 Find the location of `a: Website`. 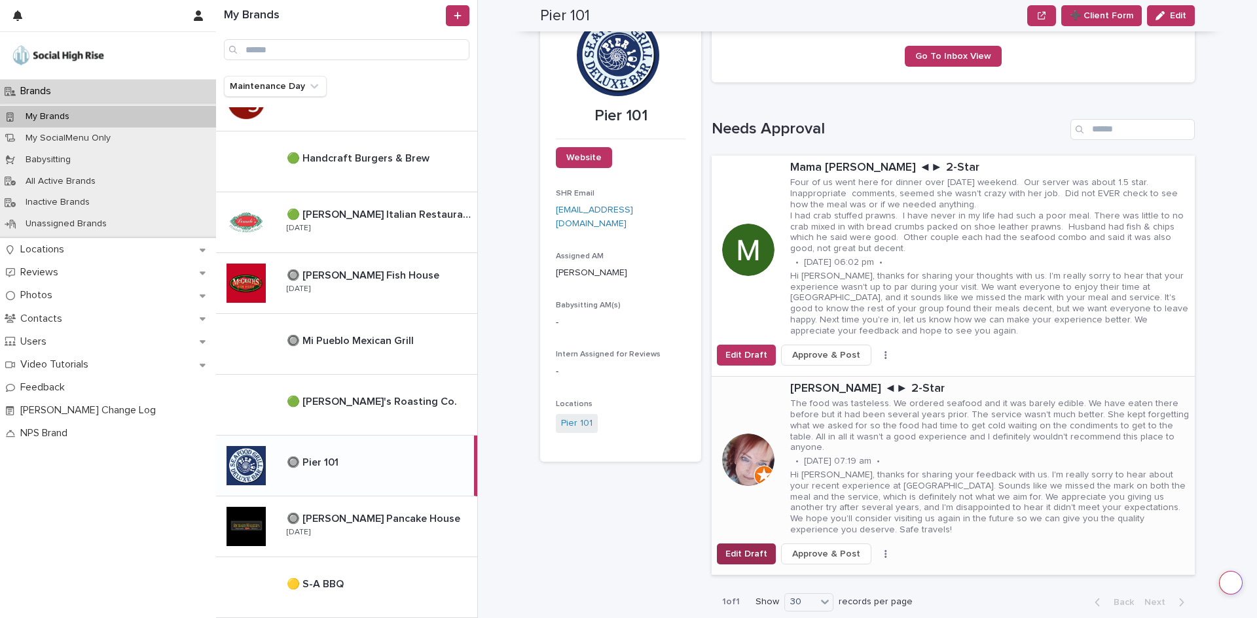

a: Website is located at coordinates (584, 158).